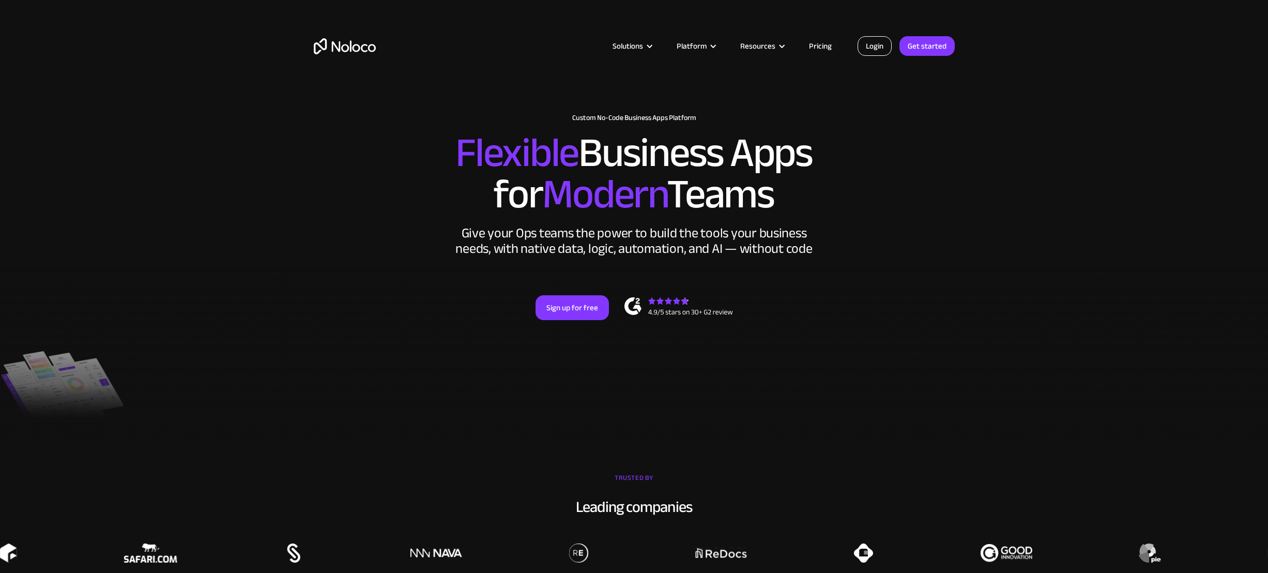 The image size is (1268, 573). I want to click on h1: Custom No-Code Business Apps Platform, so click(634, 118).